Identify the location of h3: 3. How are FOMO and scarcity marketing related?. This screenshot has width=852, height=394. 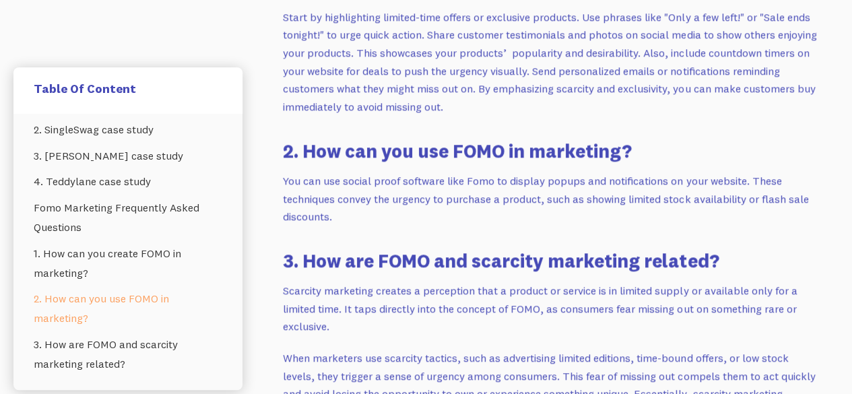
(553, 260).